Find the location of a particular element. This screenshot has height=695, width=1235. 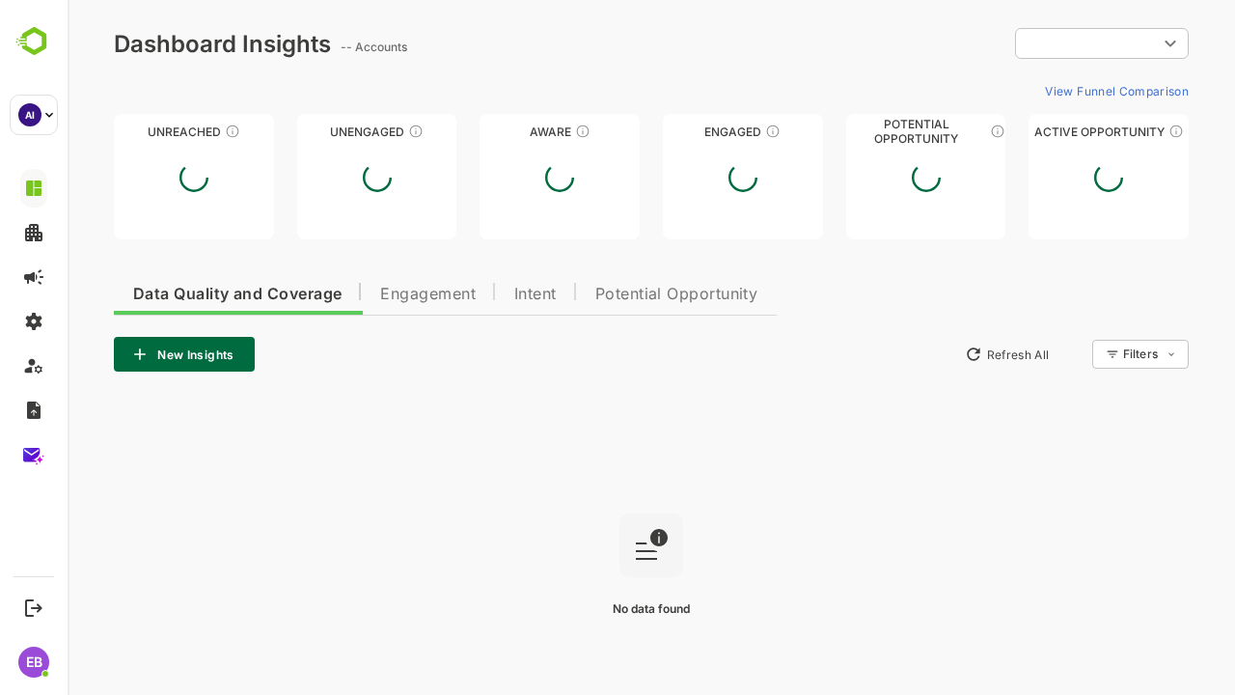

div: Aware is located at coordinates (492, 131).